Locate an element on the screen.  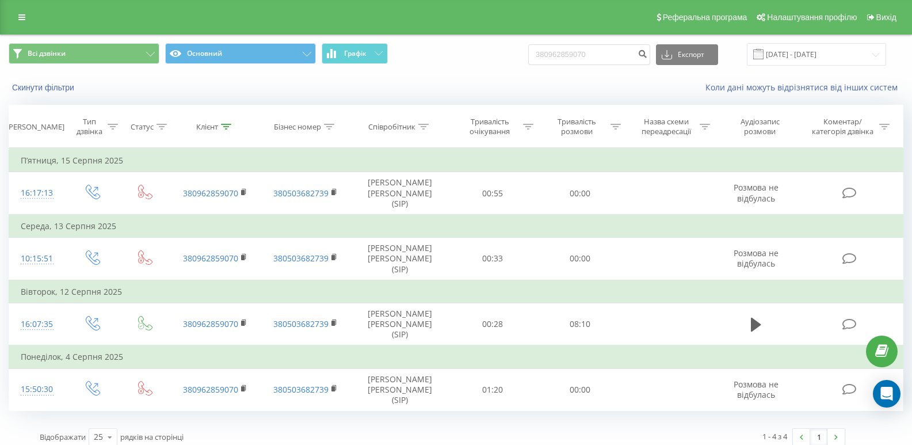
td: 08:10 is located at coordinates (580, 324).